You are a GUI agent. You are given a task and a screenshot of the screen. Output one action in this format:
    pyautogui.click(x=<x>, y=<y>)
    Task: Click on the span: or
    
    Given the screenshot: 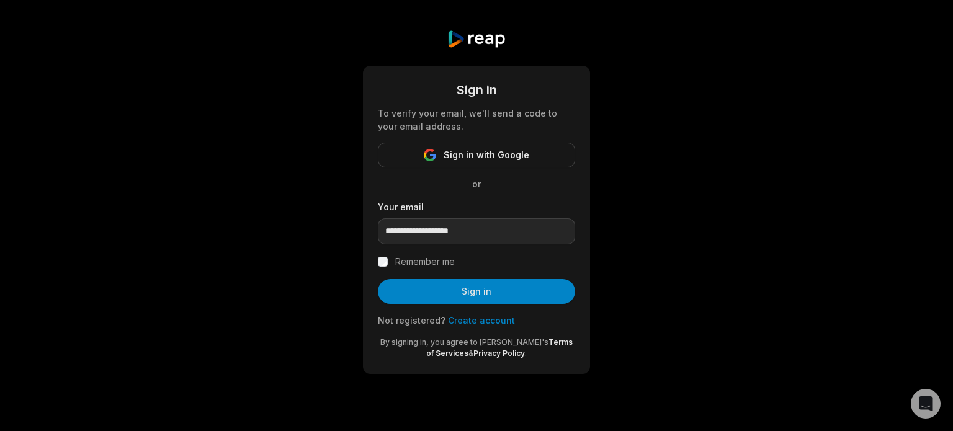 What is the action you would take?
    pyautogui.click(x=477, y=184)
    